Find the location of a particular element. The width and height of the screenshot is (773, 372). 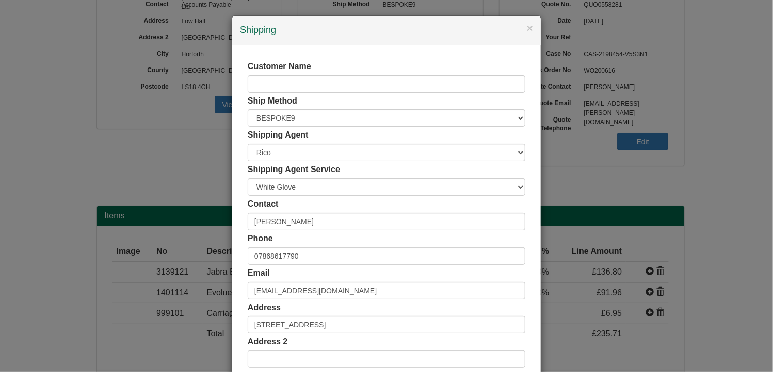

label: Ship Method is located at coordinates (272, 101).